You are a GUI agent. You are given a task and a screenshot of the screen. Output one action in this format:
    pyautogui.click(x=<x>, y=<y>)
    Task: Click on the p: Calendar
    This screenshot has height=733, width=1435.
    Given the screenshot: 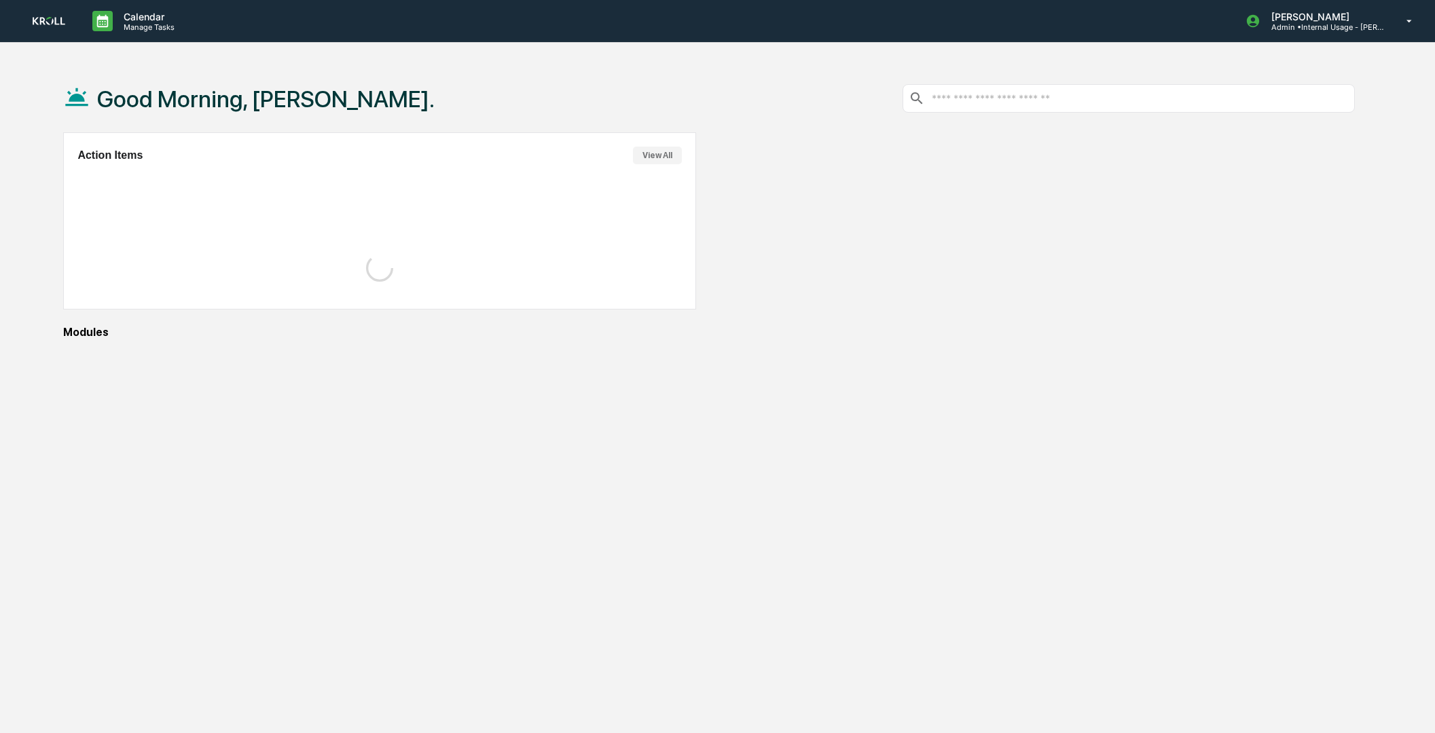 What is the action you would take?
    pyautogui.click(x=147, y=16)
    